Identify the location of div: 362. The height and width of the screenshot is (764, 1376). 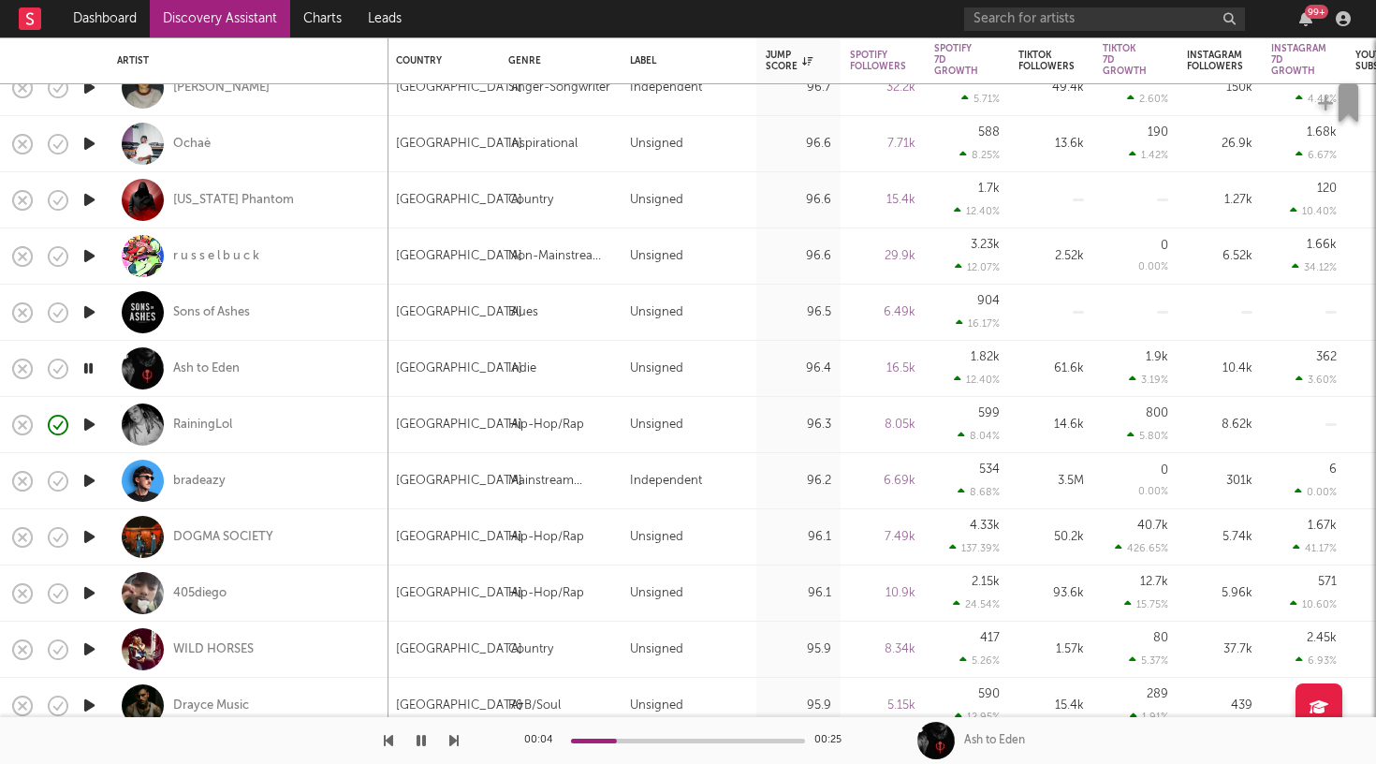
(1327, 357).